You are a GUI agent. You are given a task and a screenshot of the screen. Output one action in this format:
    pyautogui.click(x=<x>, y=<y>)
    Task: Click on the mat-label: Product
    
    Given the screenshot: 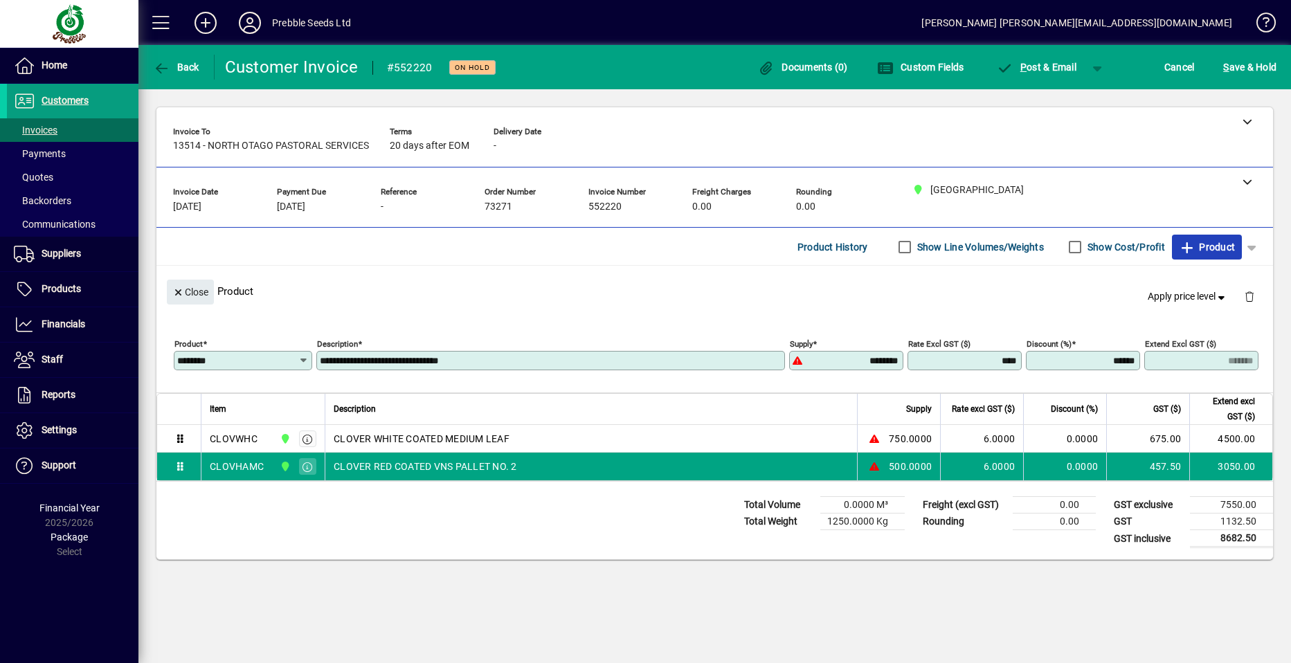 What is the action you would take?
    pyautogui.click(x=188, y=344)
    